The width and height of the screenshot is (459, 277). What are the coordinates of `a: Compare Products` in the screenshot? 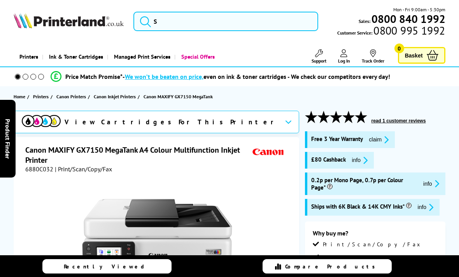 It's located at (327, 267).